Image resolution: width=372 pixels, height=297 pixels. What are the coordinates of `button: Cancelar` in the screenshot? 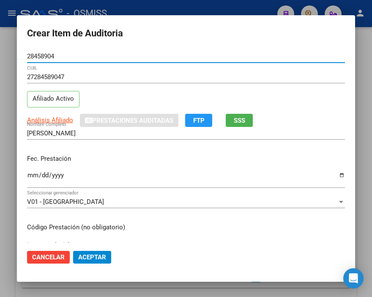 It's located at (48, 257).